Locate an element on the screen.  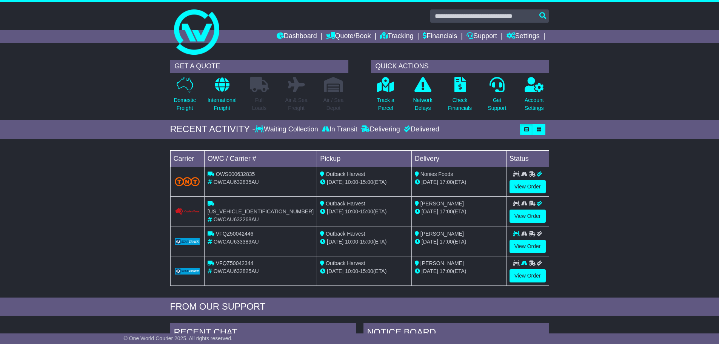
p: Air & Sea Freight is located at coordinates (296, 104).